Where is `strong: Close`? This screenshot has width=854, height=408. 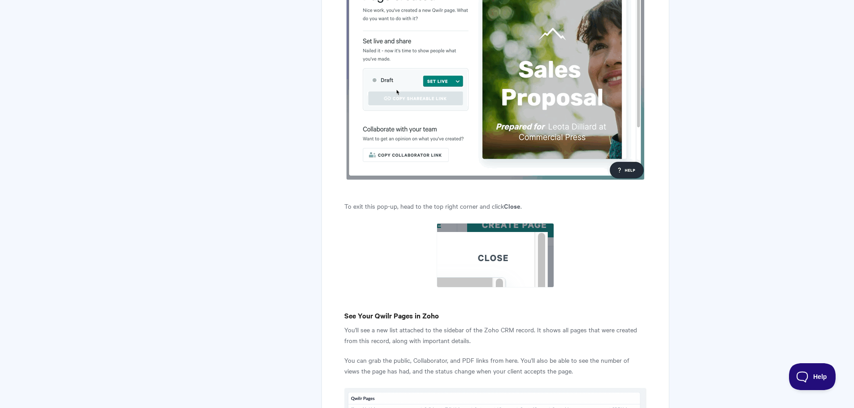
strong: Close is located at coordinates (512, 206).